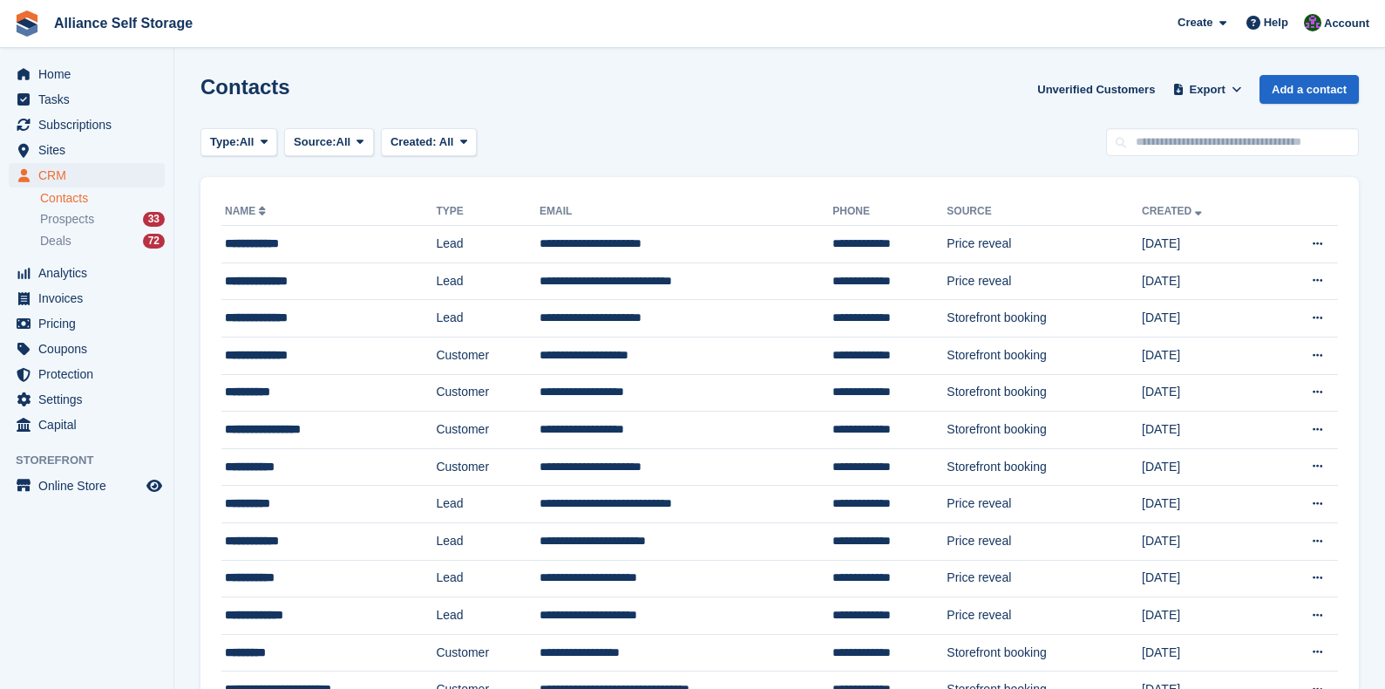 The image size is (1385, 689). Describe the element at coordinates (413, 141) in the screenshot. I see `span: Created:` at that location.